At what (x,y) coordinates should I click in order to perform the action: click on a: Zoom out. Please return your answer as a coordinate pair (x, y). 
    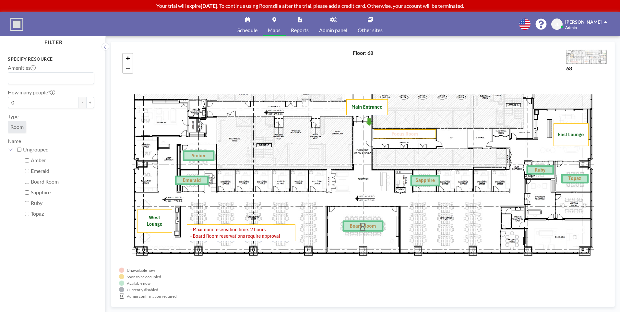
    Looking at the image, I should click on (128, 68).